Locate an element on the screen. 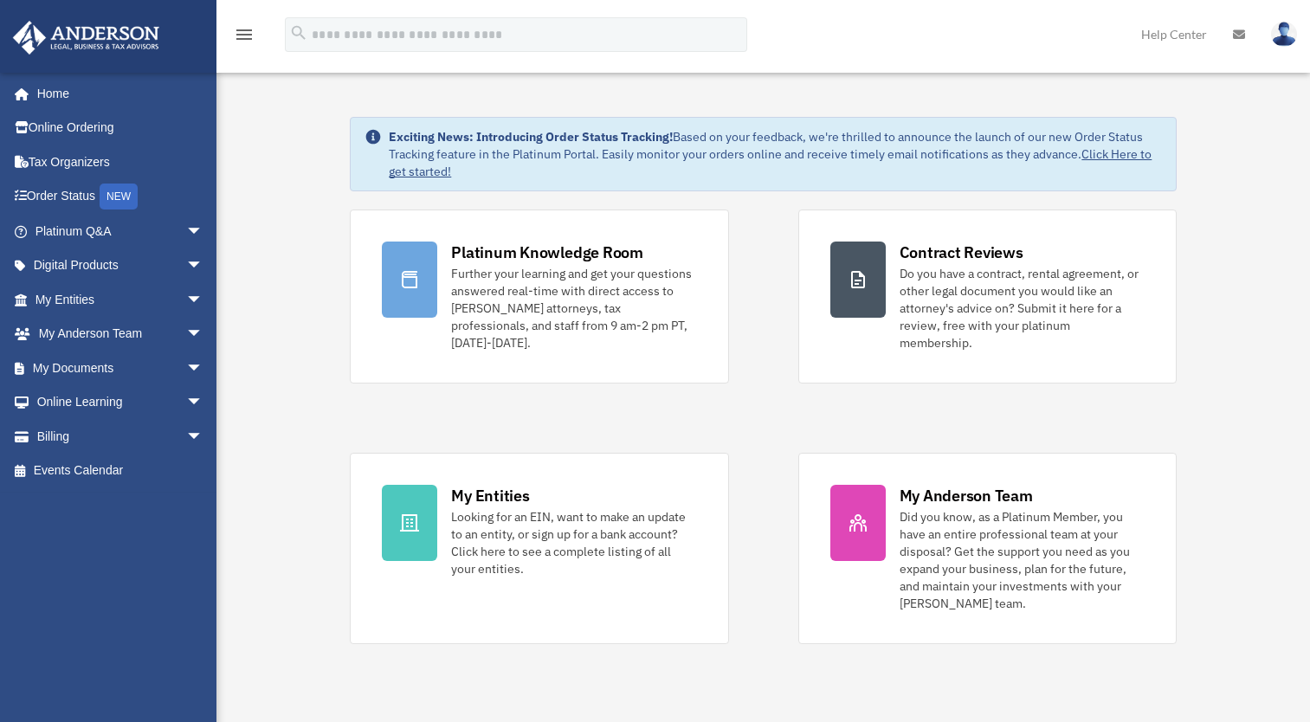 The height and width of the screenshot is (722, 1310). a: Click Here to get started! is located at coordinates (770, 163).